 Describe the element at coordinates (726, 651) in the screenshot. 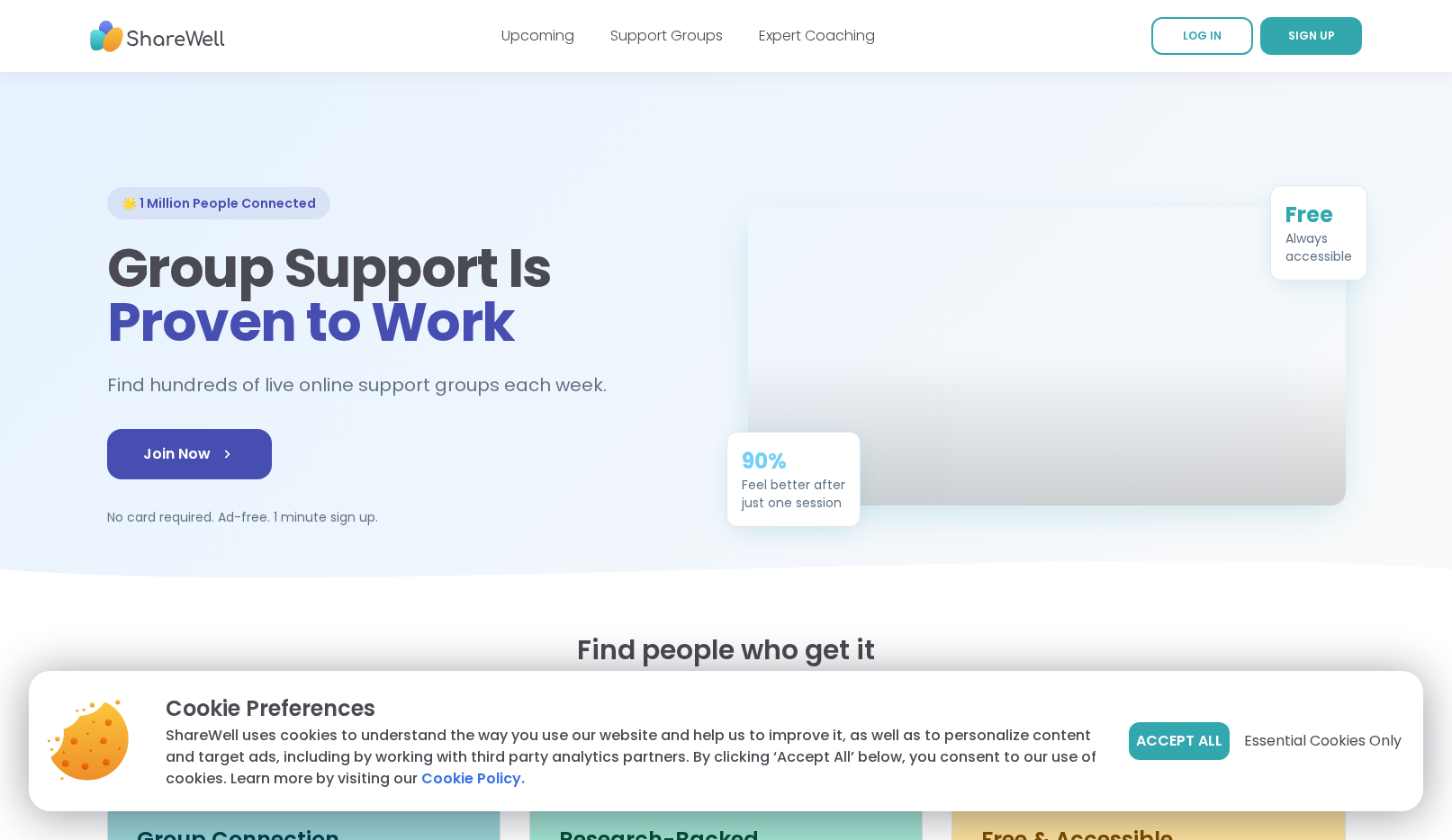

I see `h2: Find people who get it` at that location.